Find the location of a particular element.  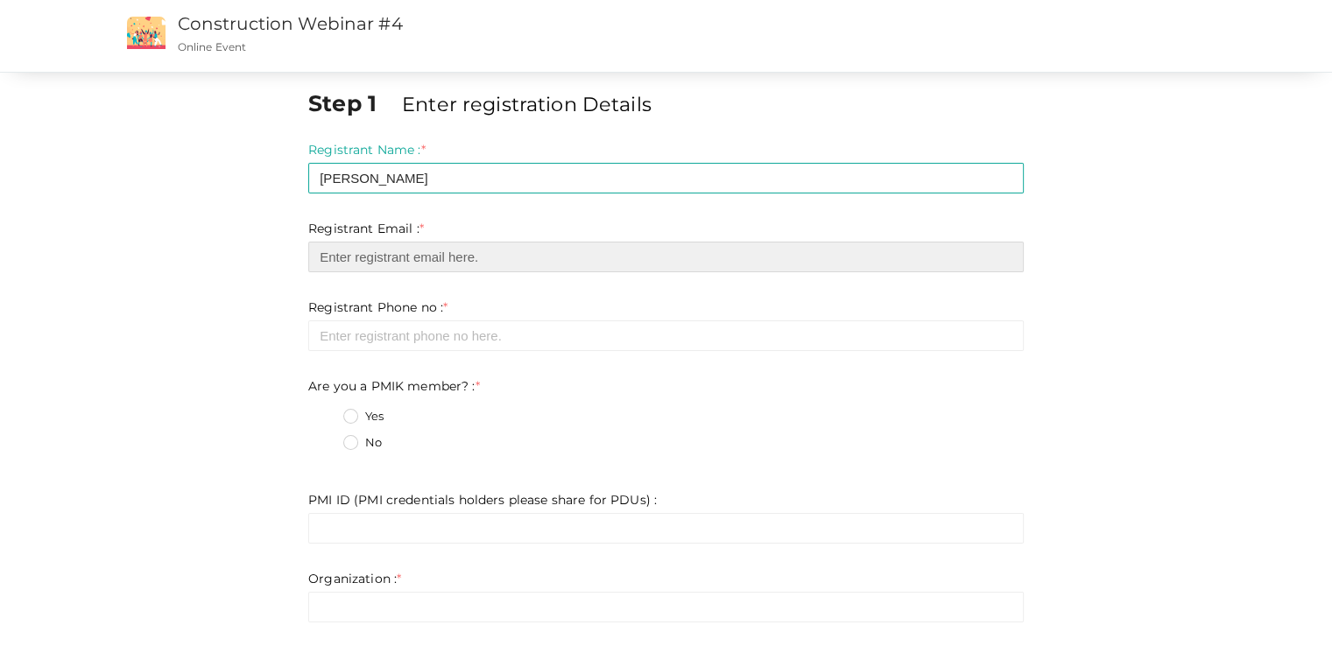

label: Registrant Phone no : is located at coordinates (378, 307).